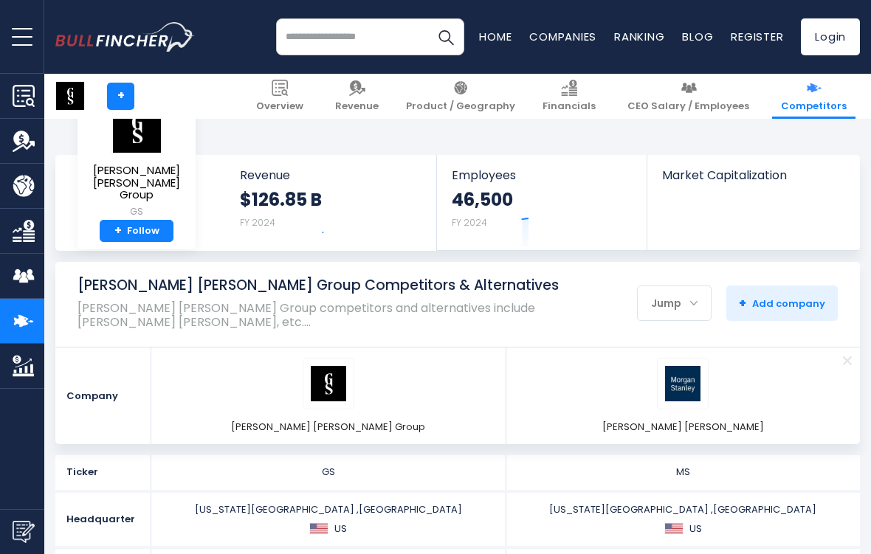  I want to click on a: Go to homepage, so click(125, 37).